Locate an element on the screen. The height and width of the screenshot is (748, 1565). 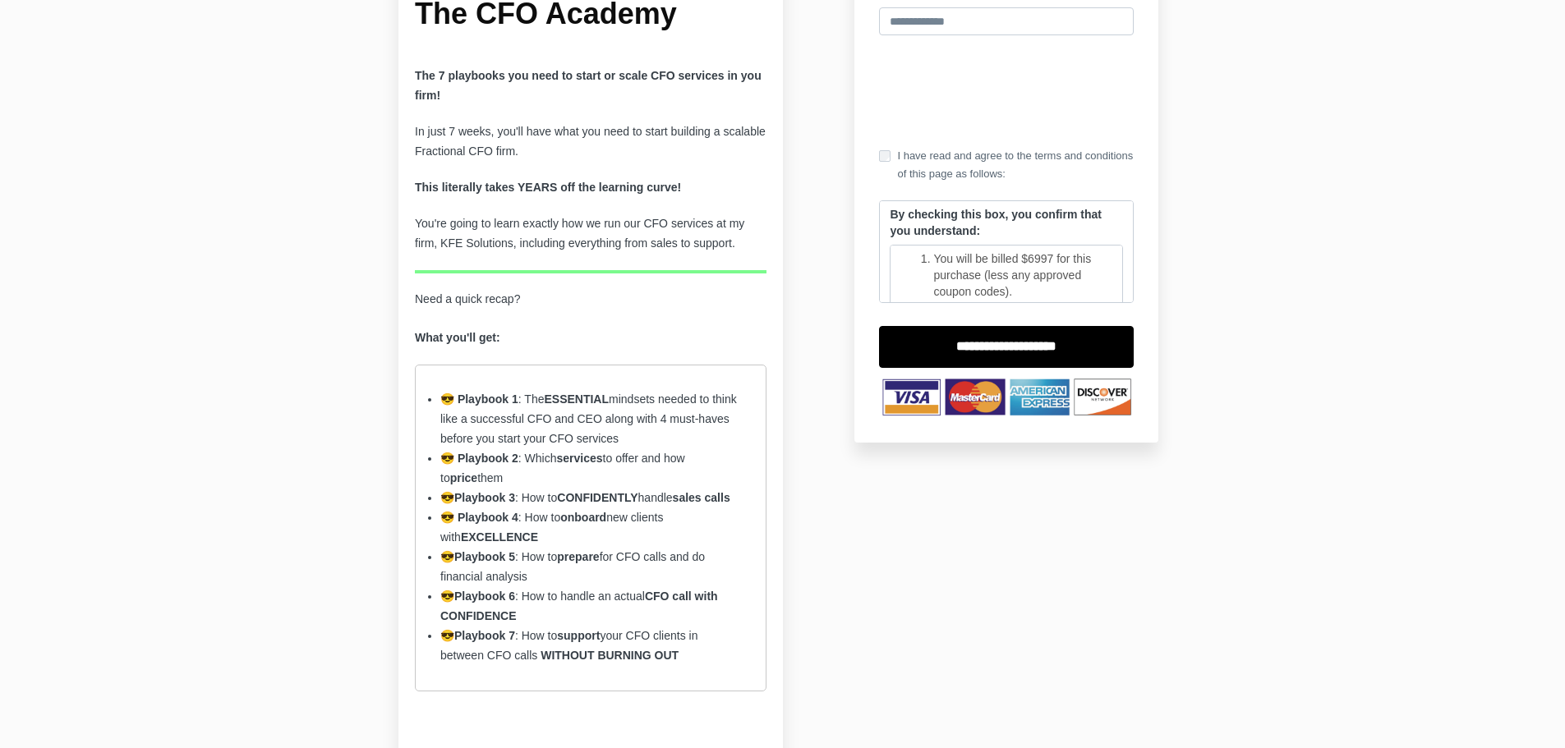
img: TNbqccpWSzOQmI4HNVXb_Untitled_design-53.png is located at coordinates (1006, 397).